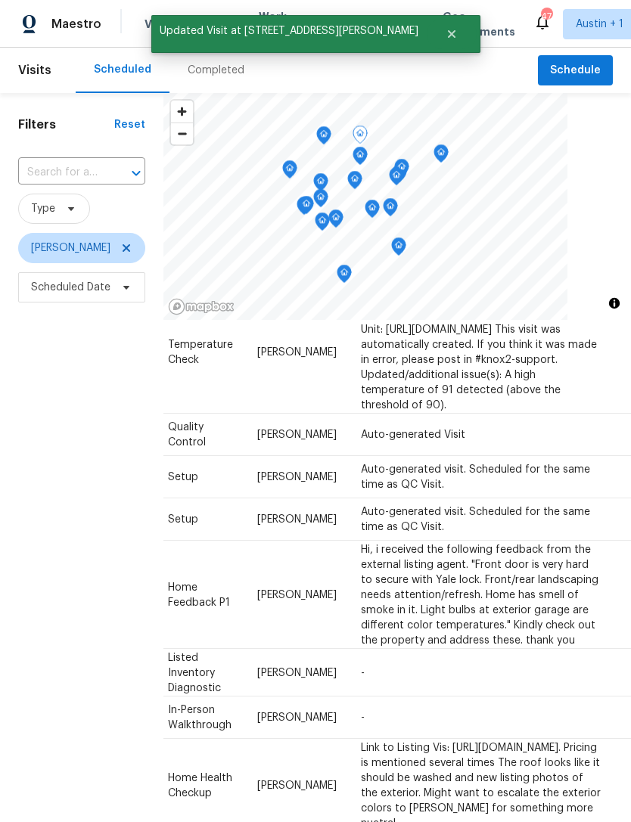 The width and height of the screenshot is (631, 822). What do you see at coordinates (216, 70) in the screenshot?
I see `div: Completed` at bounding box center [216, 70].